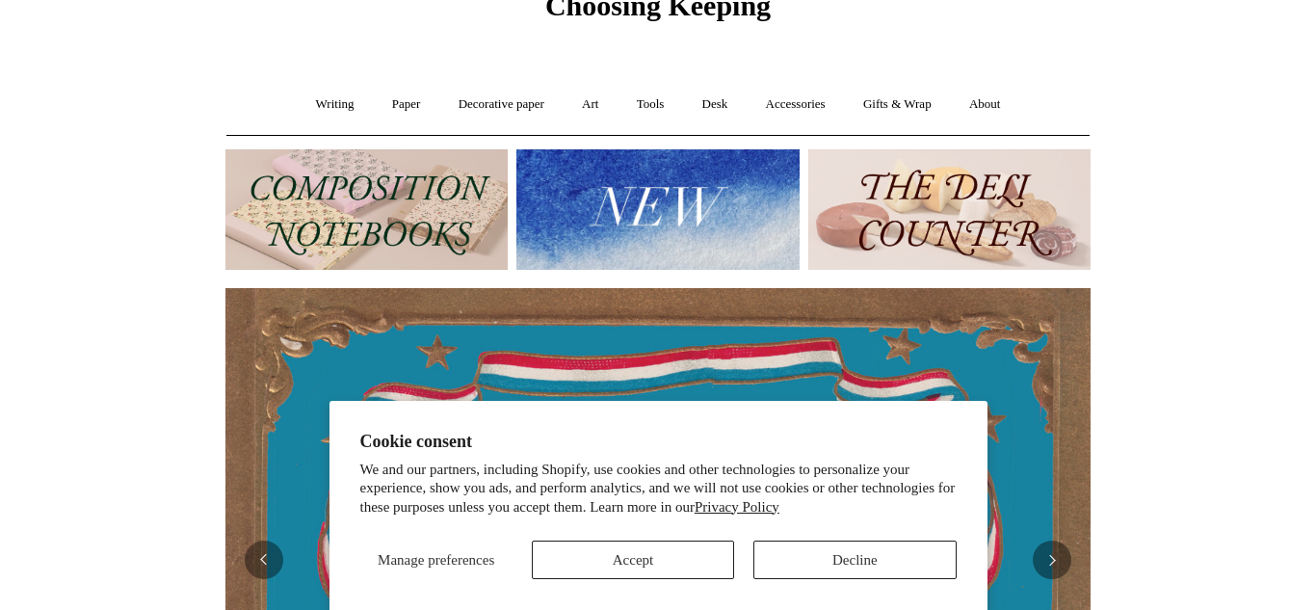  What do you see at coordinates (715, 104) in the screenshot?
I see `a: Desk` at bounding box center [715, 104].